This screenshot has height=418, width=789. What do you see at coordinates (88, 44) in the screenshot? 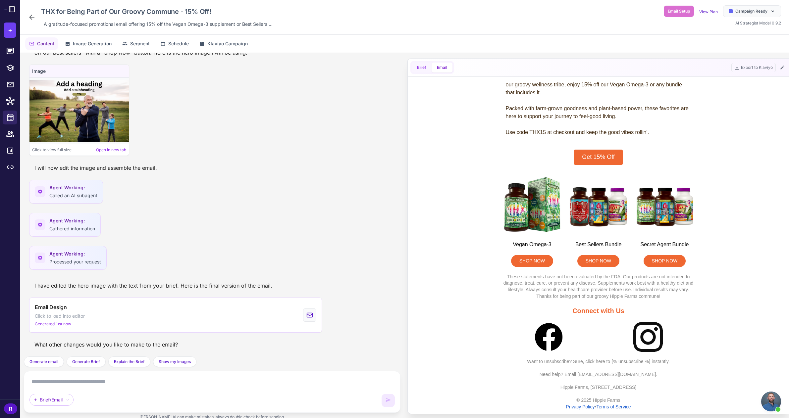
I see `button: Image Generation` at bounding box center [88, 44].